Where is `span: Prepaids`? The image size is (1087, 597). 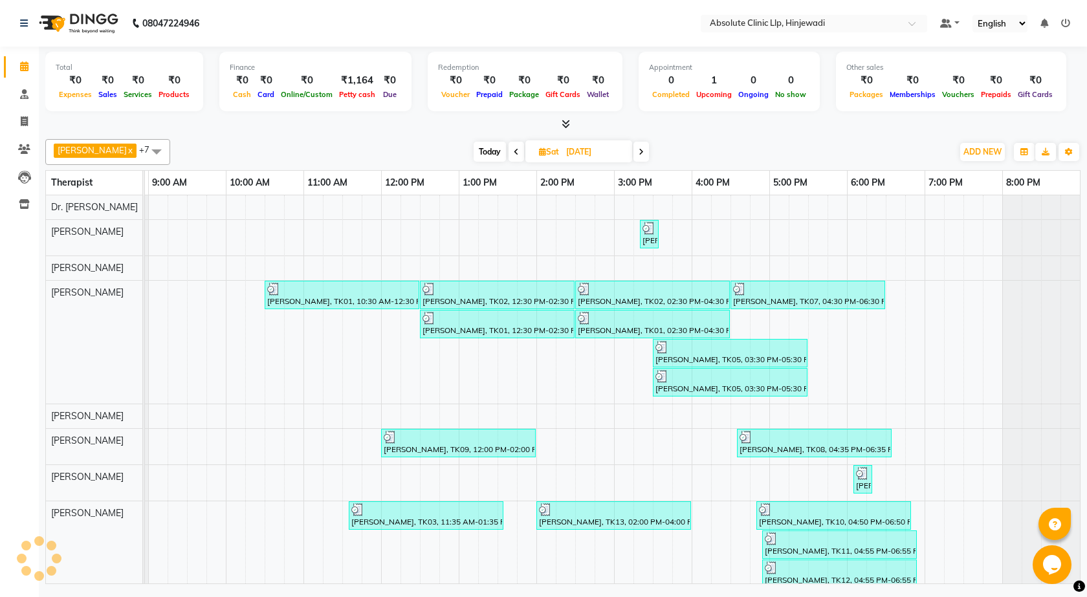 span: Prepaids is located at coordinates (996, 94).